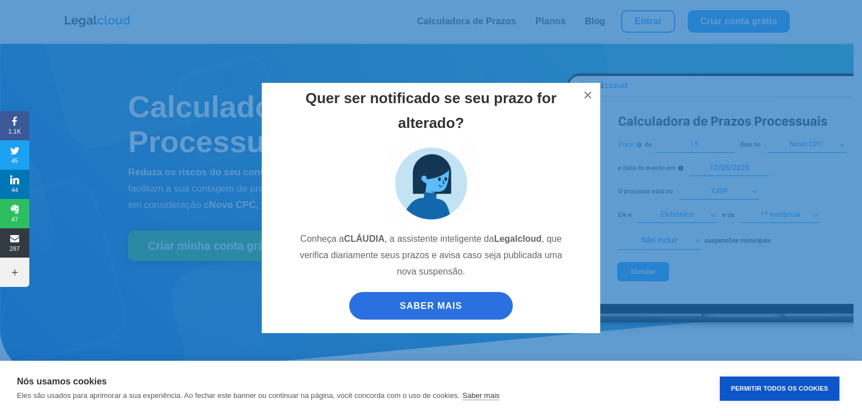 Image resolution: width=862 pixels, height=416 pixels. I want to click on img: claudia_assistente, so click(431, 183).